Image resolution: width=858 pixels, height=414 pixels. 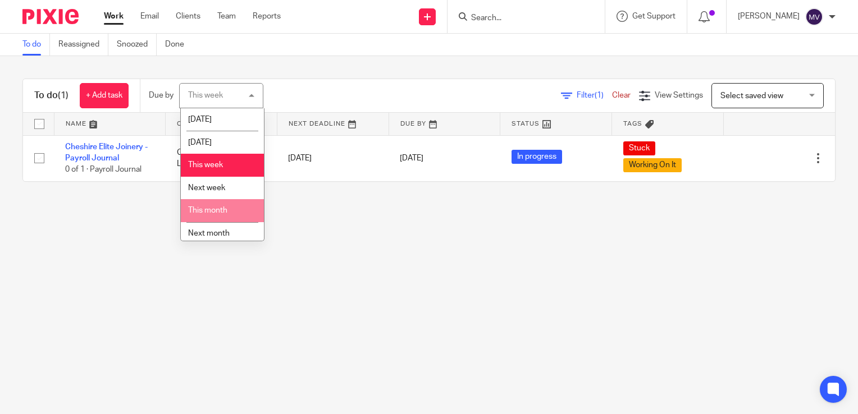 I want to click on a: Snoozed, so click(x=136, y=44).